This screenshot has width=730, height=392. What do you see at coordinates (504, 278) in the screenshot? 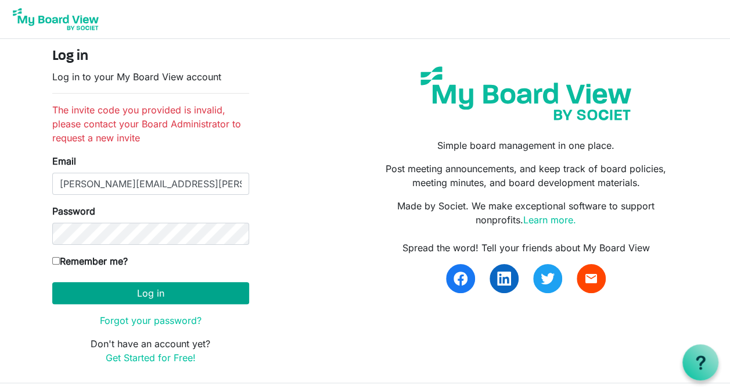
I see `img: linkedin.svg` at bounding box center [504, 278].